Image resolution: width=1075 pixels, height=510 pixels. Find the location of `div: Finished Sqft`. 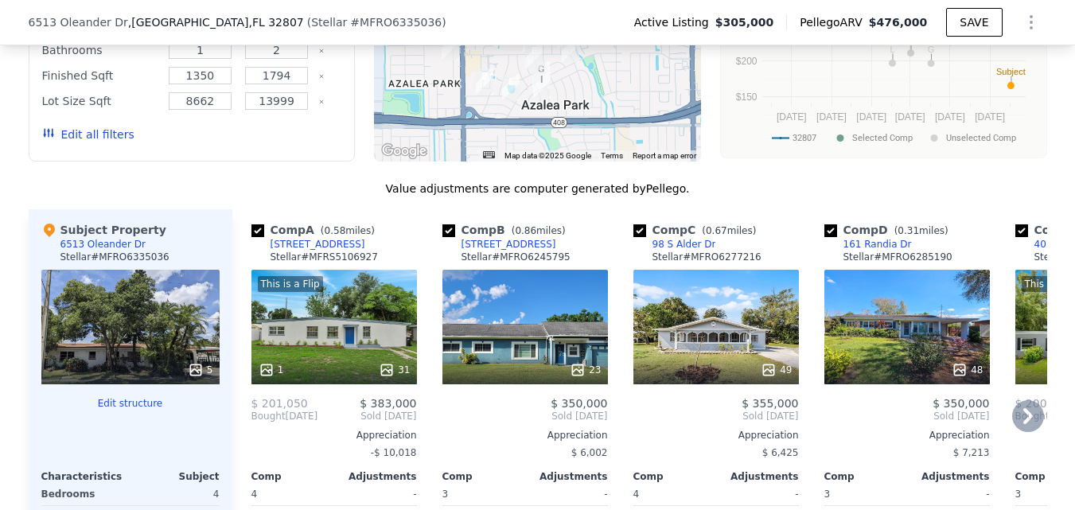

div: Finished Sqft is located at coordinates (100, 76).